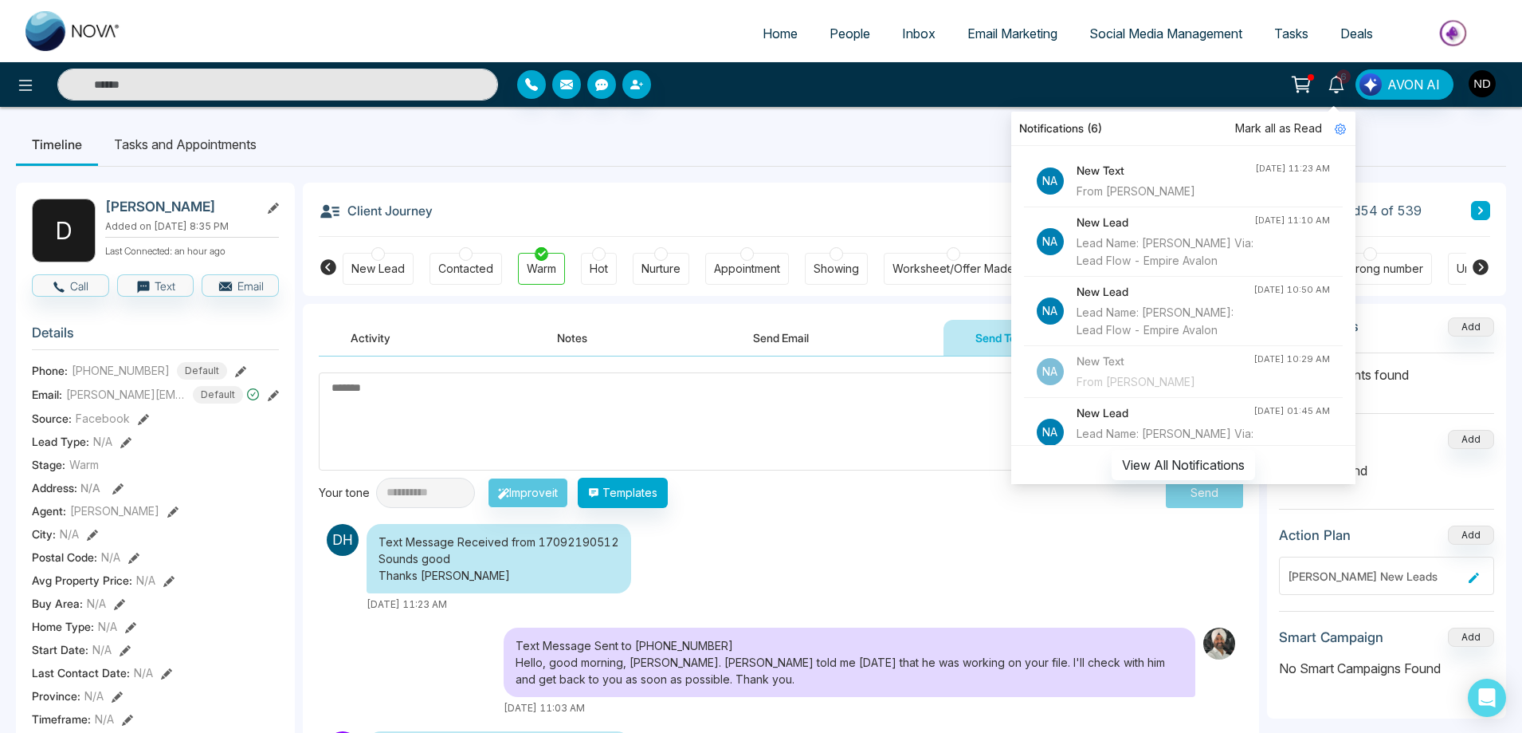 The image size is (1522, 733). What do you see at coordinates (66, 487) in the screenshot?
I see `span: Address:` at bounding box center [66, 487].